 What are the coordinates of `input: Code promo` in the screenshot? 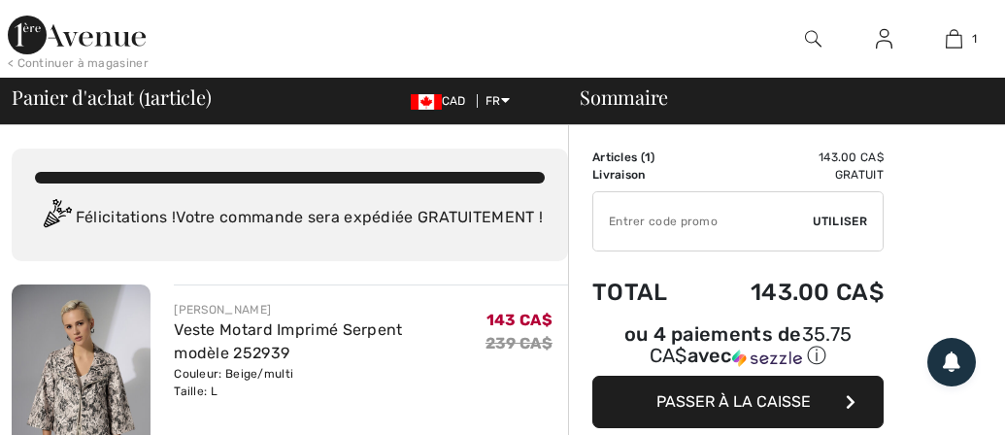 It's located at (703, 221).